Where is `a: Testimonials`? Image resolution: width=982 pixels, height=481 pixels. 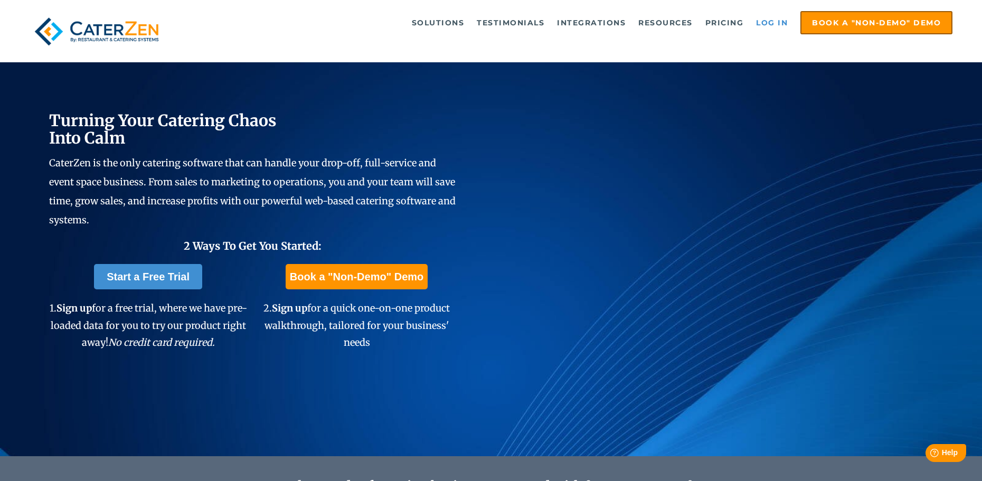
a: Testimonials is located at coordinates (511, 23).